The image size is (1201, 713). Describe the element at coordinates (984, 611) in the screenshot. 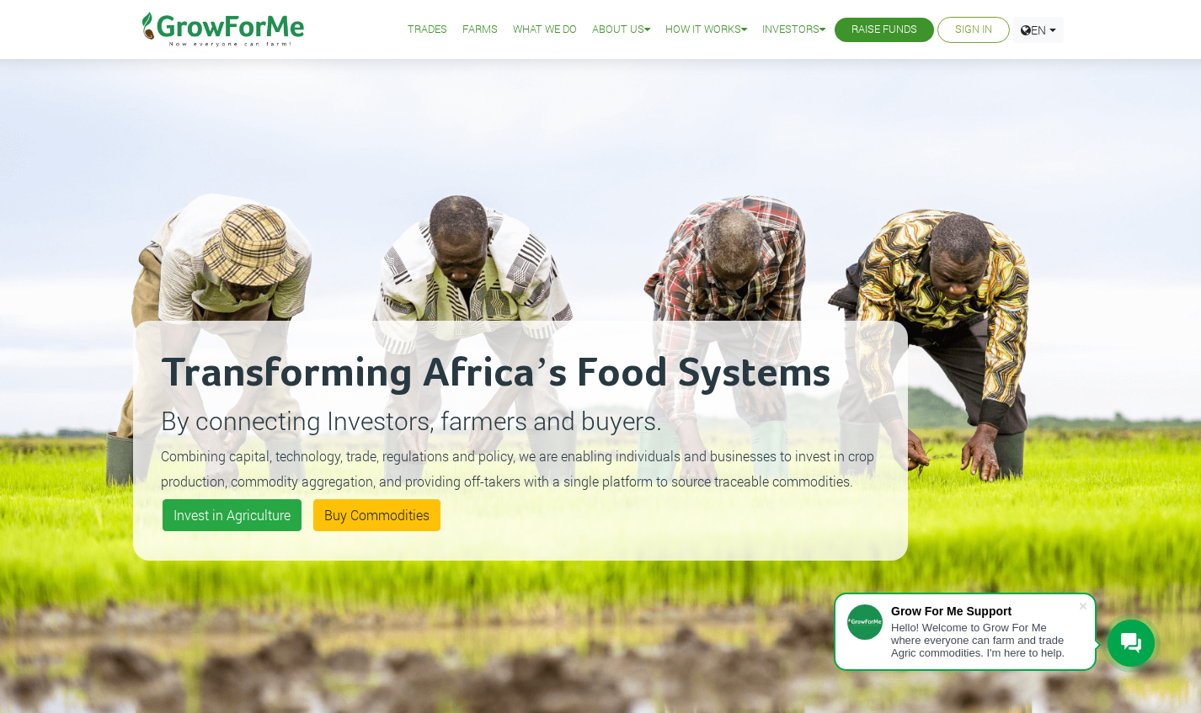

I see `div: Grow For Me Support` at that location.